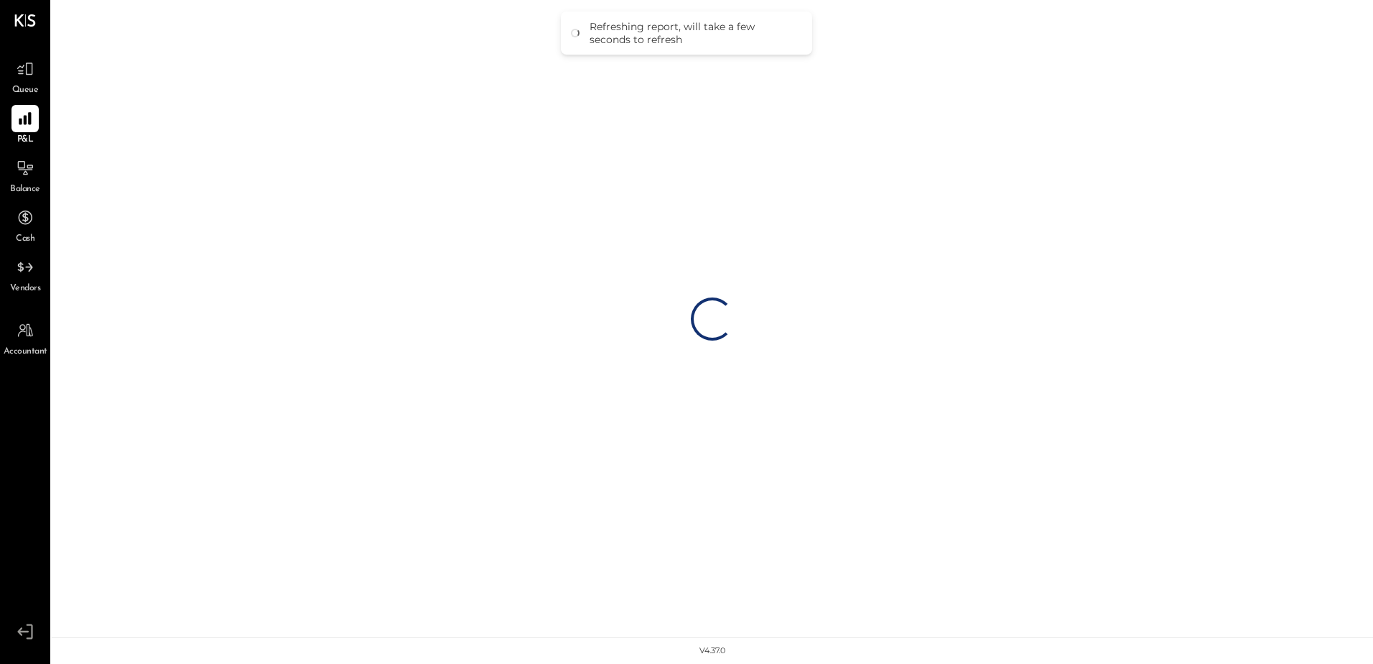 This screenshot has width=1373, height=664. I want to click on a: Queue, so click(25, 76).